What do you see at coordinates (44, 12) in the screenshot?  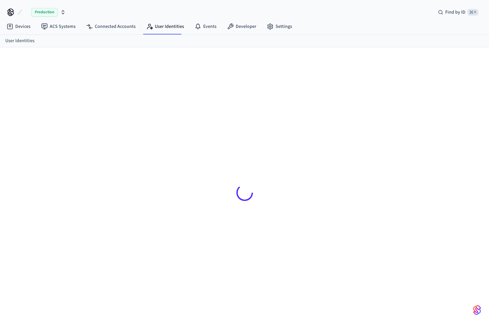 I see `span: Production` at bounding box center [44, 12].